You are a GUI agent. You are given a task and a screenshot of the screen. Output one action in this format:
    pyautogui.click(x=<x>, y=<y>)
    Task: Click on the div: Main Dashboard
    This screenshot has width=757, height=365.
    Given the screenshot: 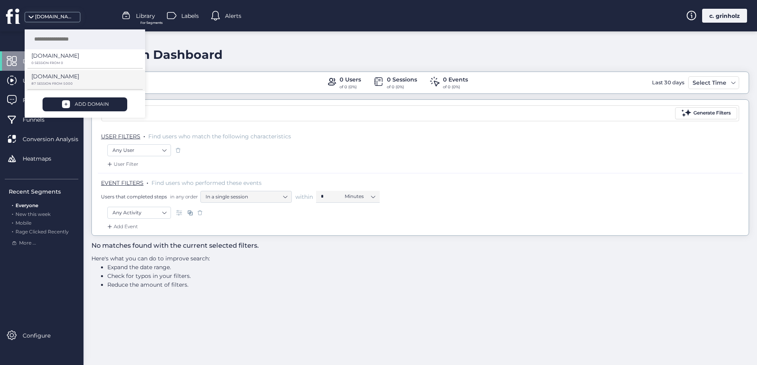 What is the action you would take?
    pyautogui.click(x=171, y=54)
    